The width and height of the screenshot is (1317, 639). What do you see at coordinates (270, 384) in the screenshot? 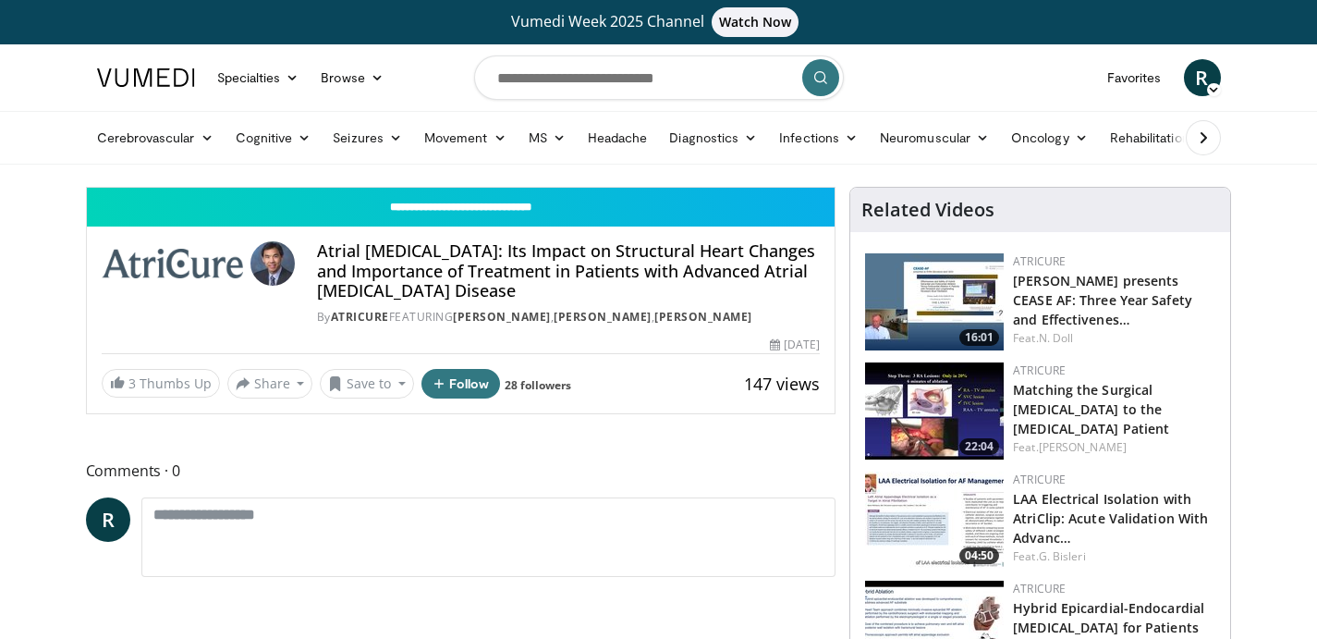
I see `button: Share` at bounding box center [270, 384].